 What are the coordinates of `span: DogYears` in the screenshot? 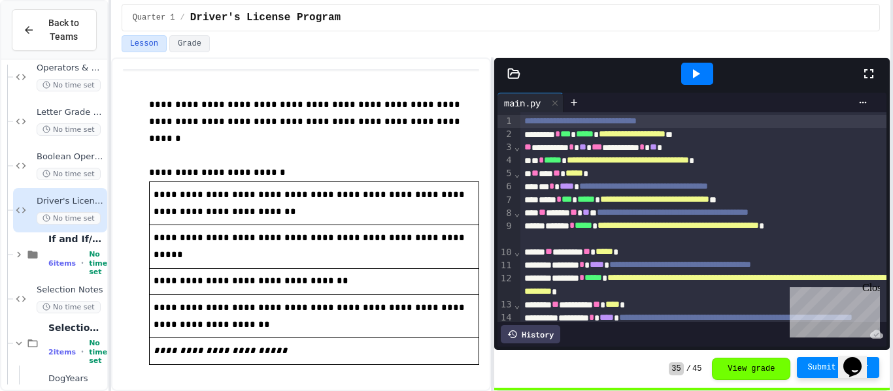 It's located at (76, 379).